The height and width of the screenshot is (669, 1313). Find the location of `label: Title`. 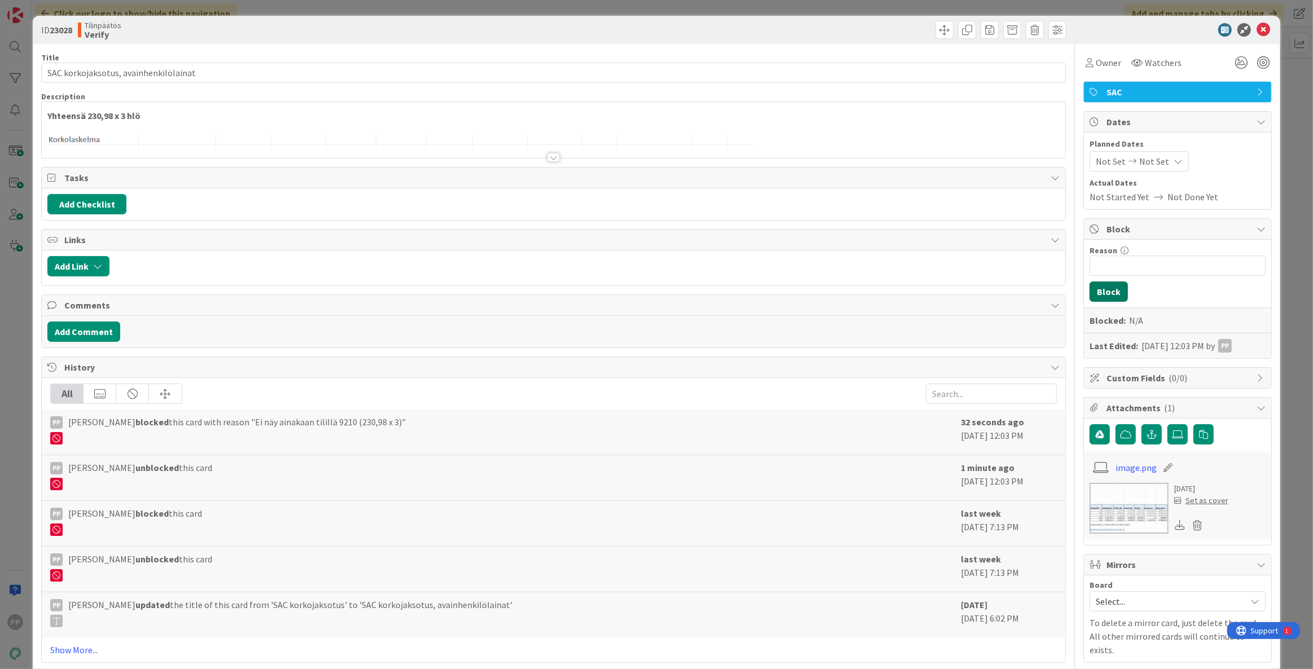

label: Title is located at coordinates (50, 58).